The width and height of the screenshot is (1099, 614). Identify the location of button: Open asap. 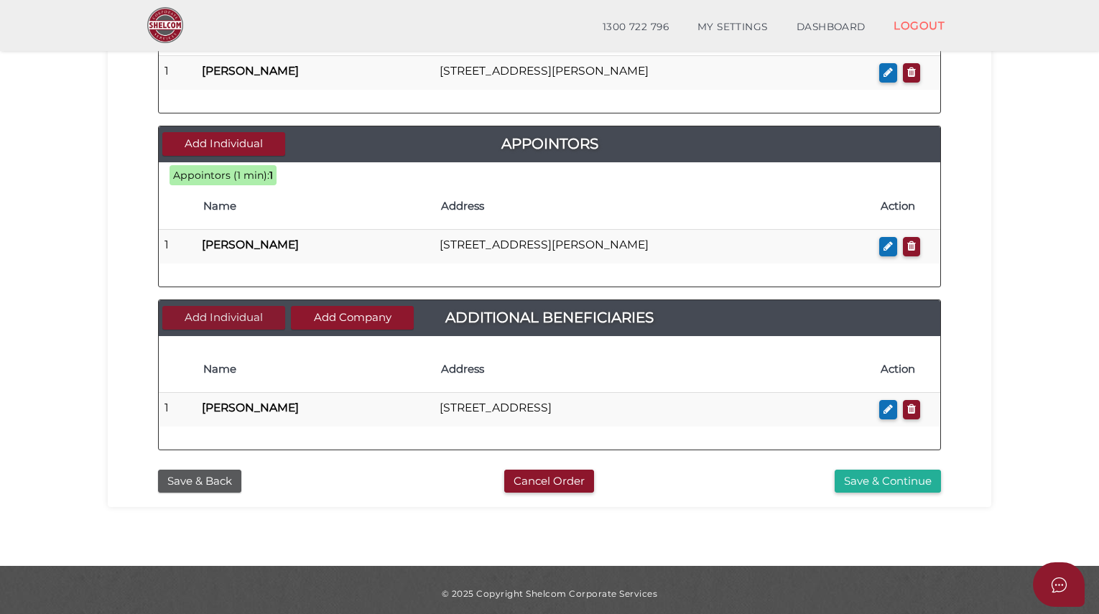
(1059, 585).